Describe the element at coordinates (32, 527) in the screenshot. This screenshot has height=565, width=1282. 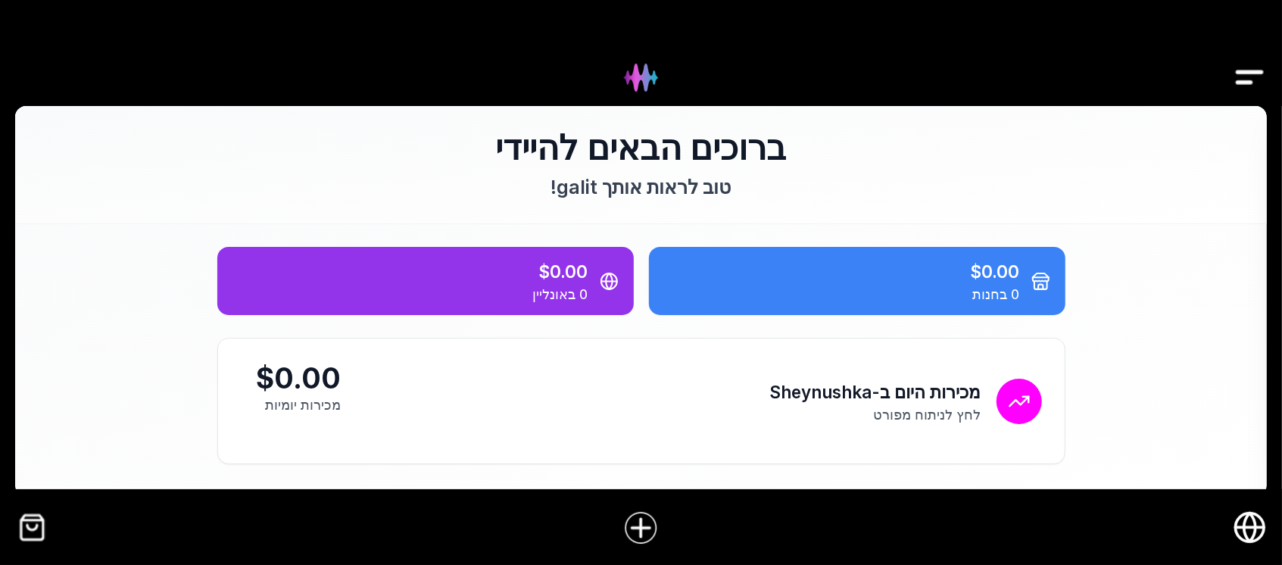
I see `img: קופה` at that location.